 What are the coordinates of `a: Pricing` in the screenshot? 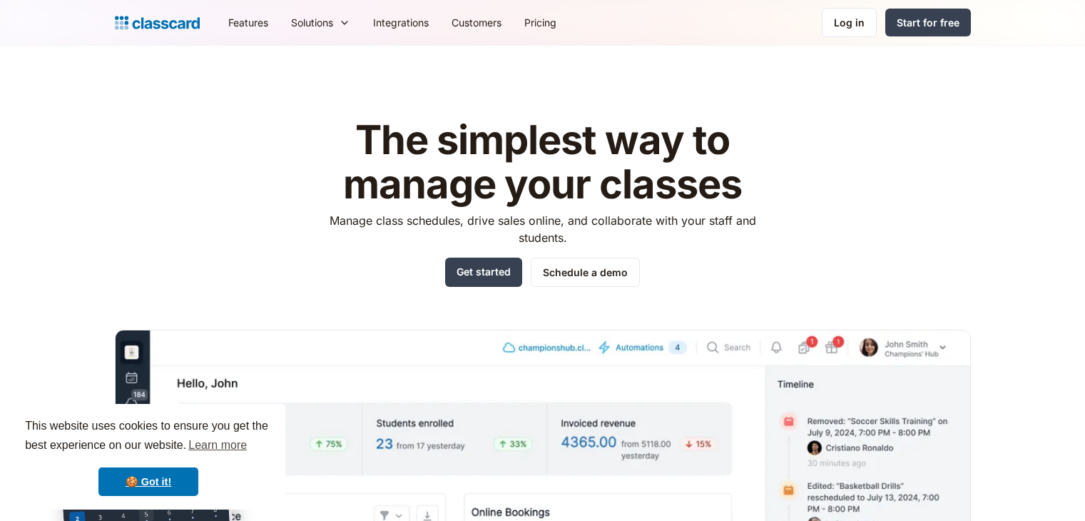 It's located at (540, 22).